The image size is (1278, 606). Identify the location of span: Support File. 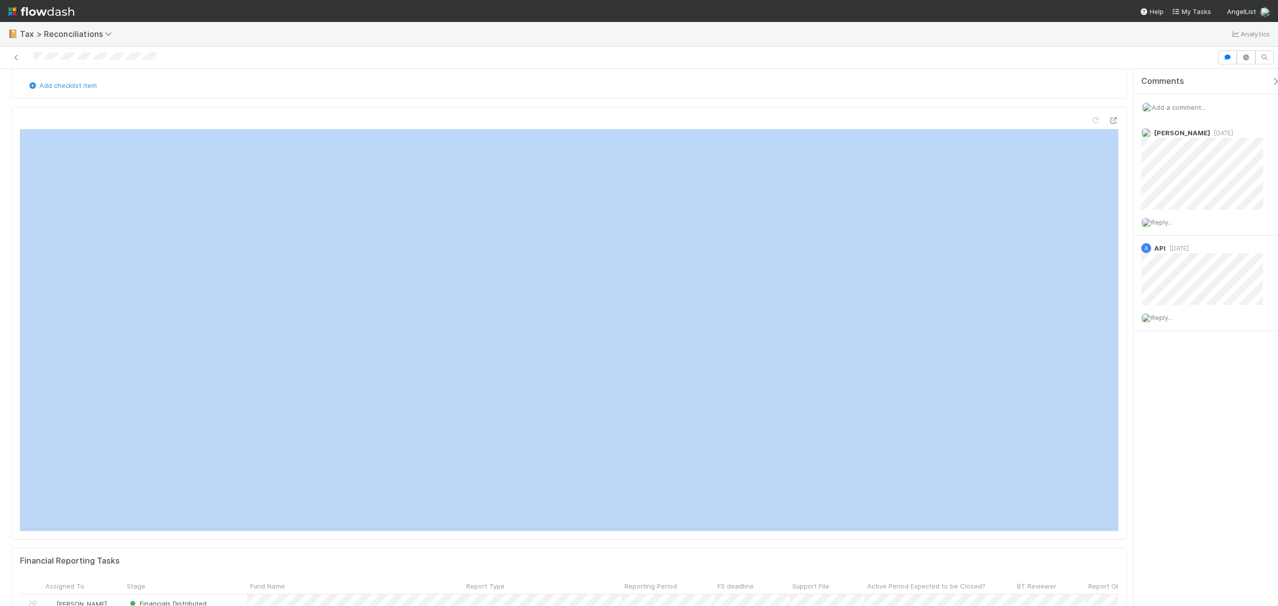
(811, 586).